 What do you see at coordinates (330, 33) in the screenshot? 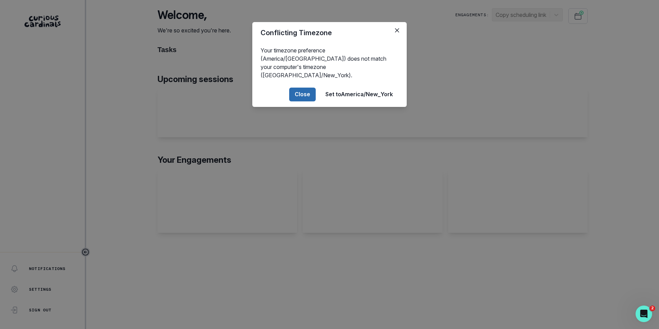
I see `header: Conflicting Timezone` at bounding box center [330, 33].